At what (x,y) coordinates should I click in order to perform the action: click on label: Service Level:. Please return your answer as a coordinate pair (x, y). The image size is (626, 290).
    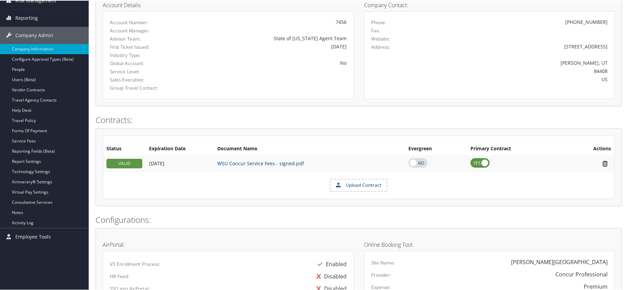
    Looking at the image, I should click on (146, 71).